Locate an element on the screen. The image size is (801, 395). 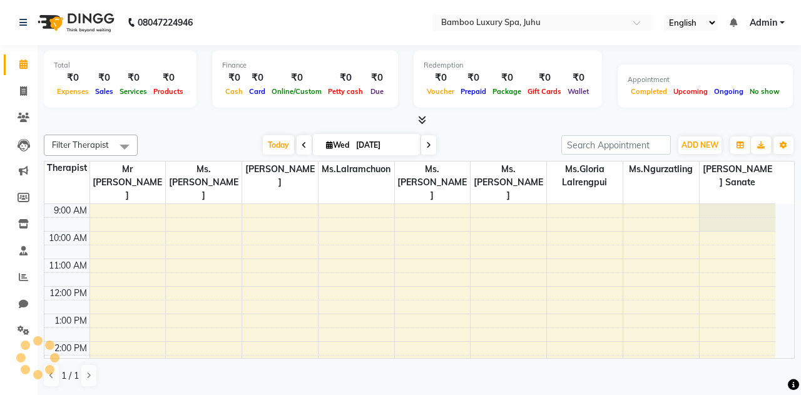
div: 11:00 AM is located at coordinates (68, 265).